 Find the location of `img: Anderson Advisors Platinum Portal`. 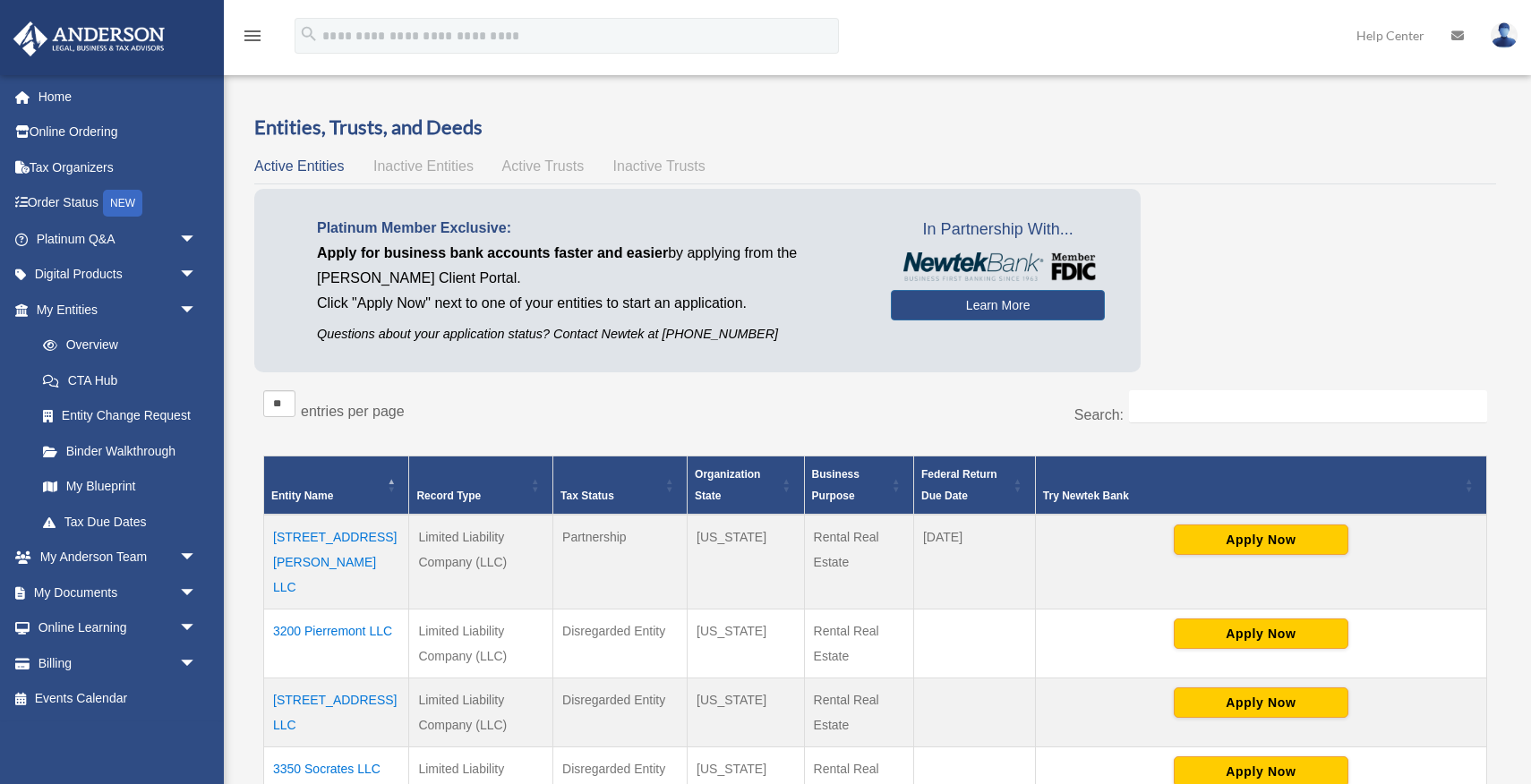

img: Anderson Advisors Platinum Portal is located at coordinates (89, 39).